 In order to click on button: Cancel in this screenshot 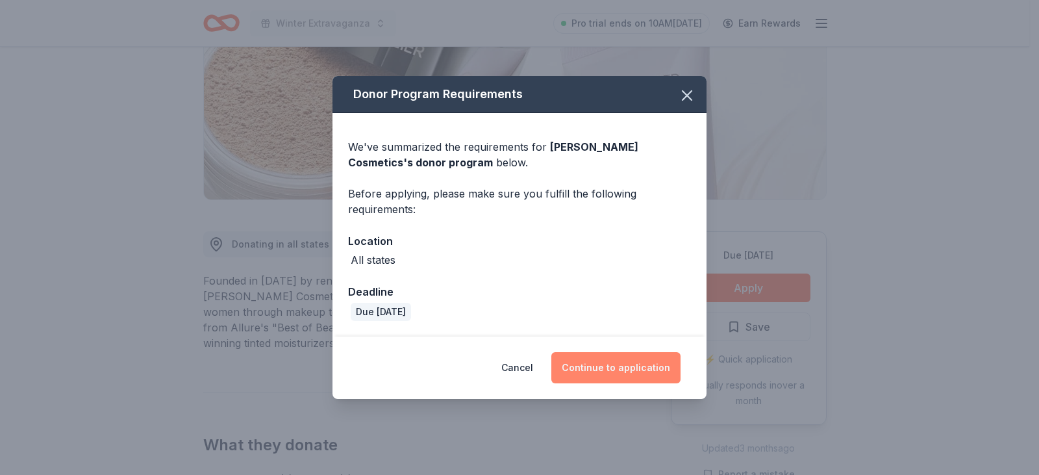, I will do `click(517, 368)`.